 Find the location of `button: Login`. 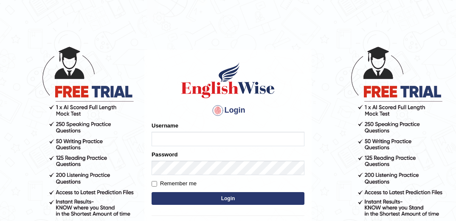

button: Login is located at coordinates (228, 198).